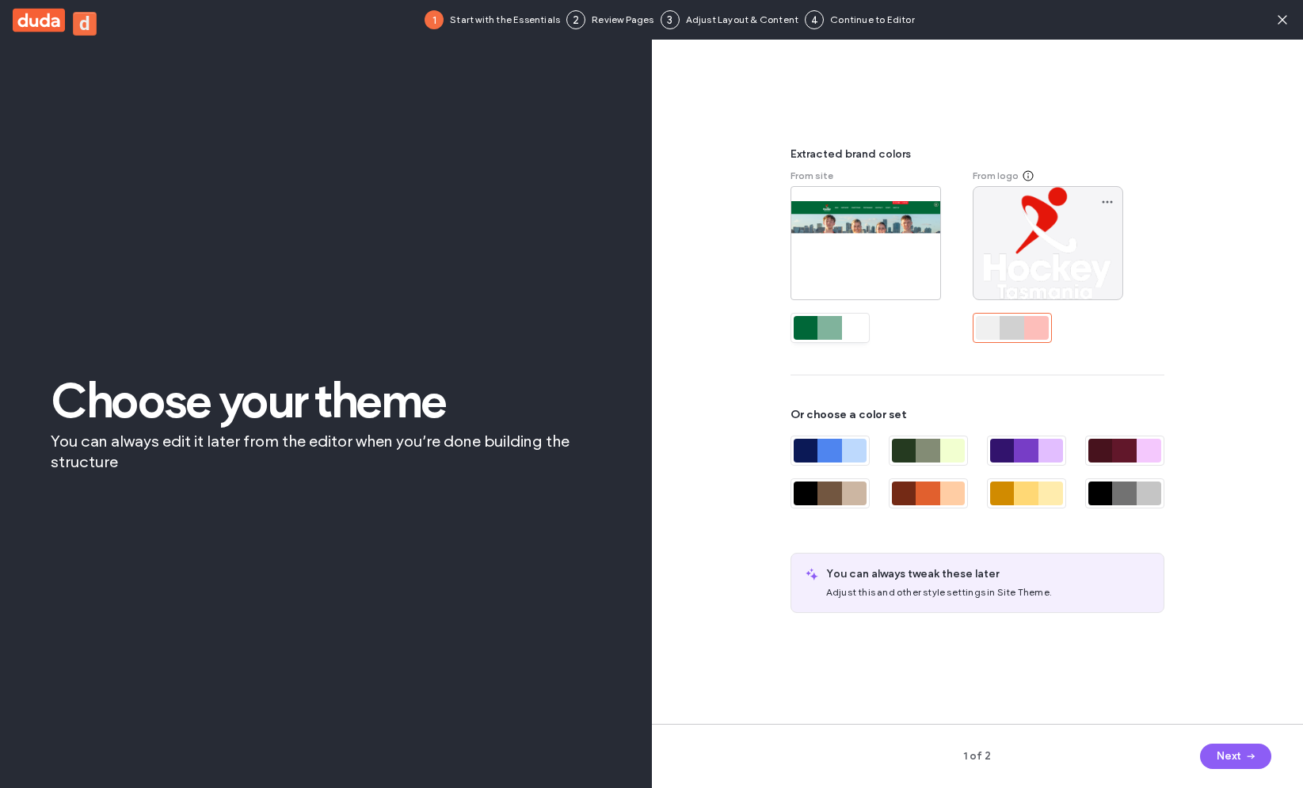  What do you see at coordinates (576, 20) in the screenshot?
I see `div: 2` at bounding box center [576, 20].